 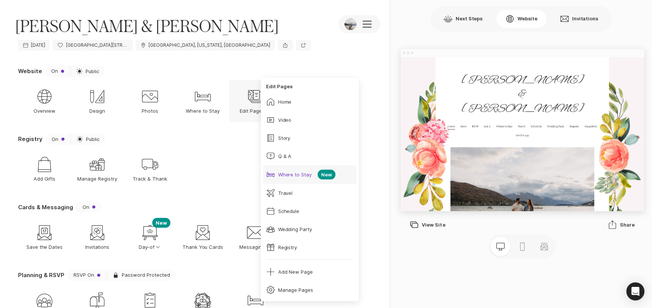 I want to click on button: Public, so click(x=88, y=139).